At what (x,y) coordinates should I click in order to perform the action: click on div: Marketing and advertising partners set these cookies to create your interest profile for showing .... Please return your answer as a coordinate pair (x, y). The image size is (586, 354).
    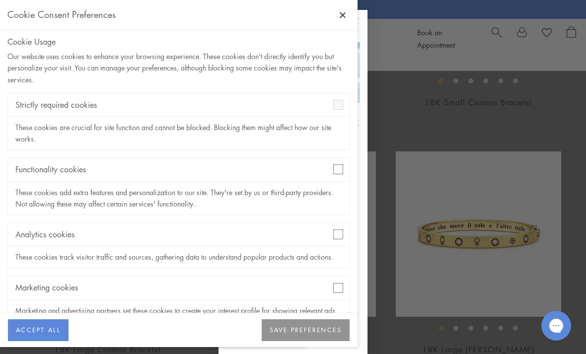
    Looking at the image, I should click on (179, 316).